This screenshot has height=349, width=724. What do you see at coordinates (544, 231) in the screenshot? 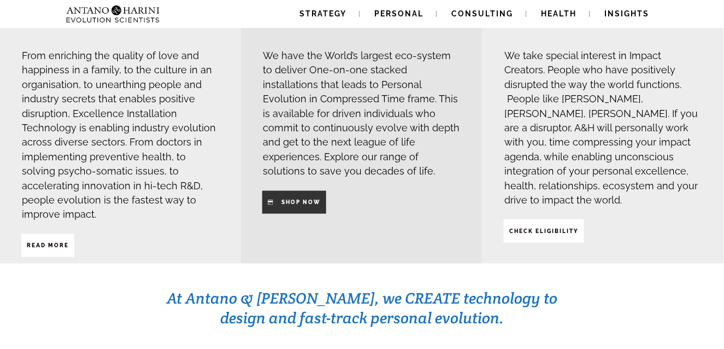
I see `a: CHECK ELIGIBILITY` at bounding box center [544, 231].